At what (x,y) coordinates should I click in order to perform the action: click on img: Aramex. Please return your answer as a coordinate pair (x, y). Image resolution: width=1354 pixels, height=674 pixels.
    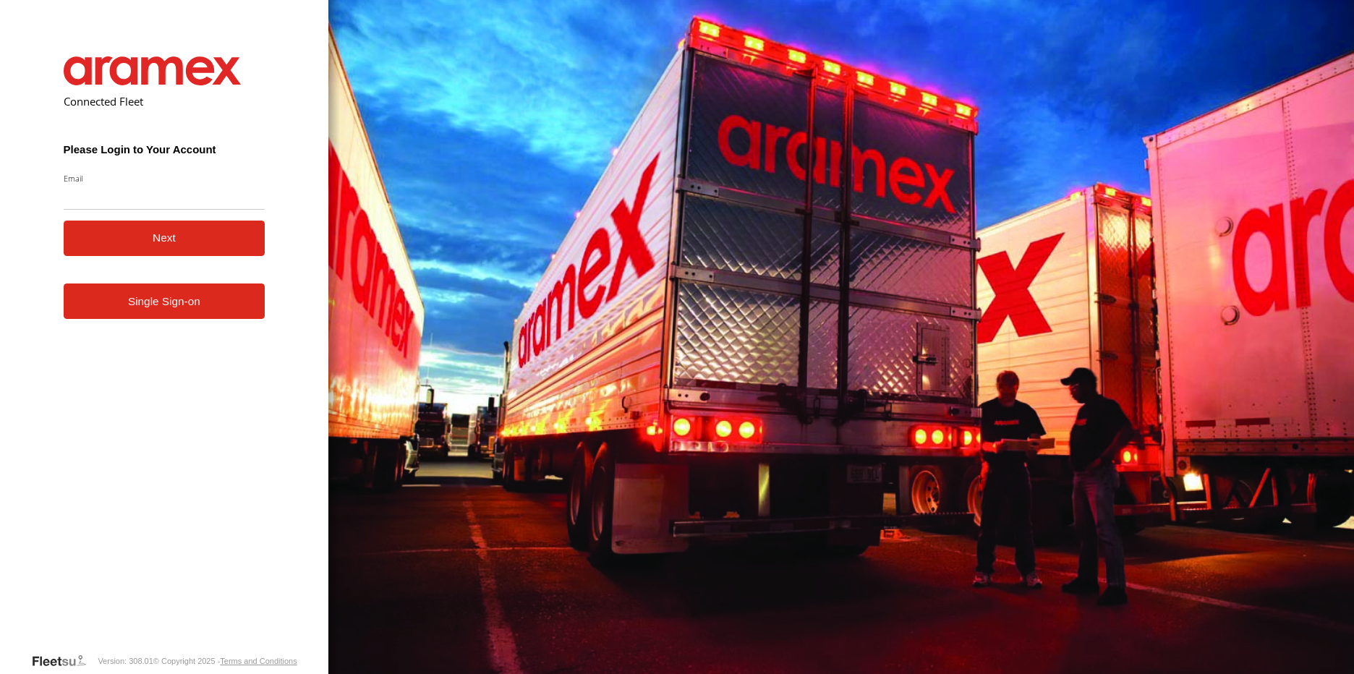
    Looking at the image, I should click on (153, 71).